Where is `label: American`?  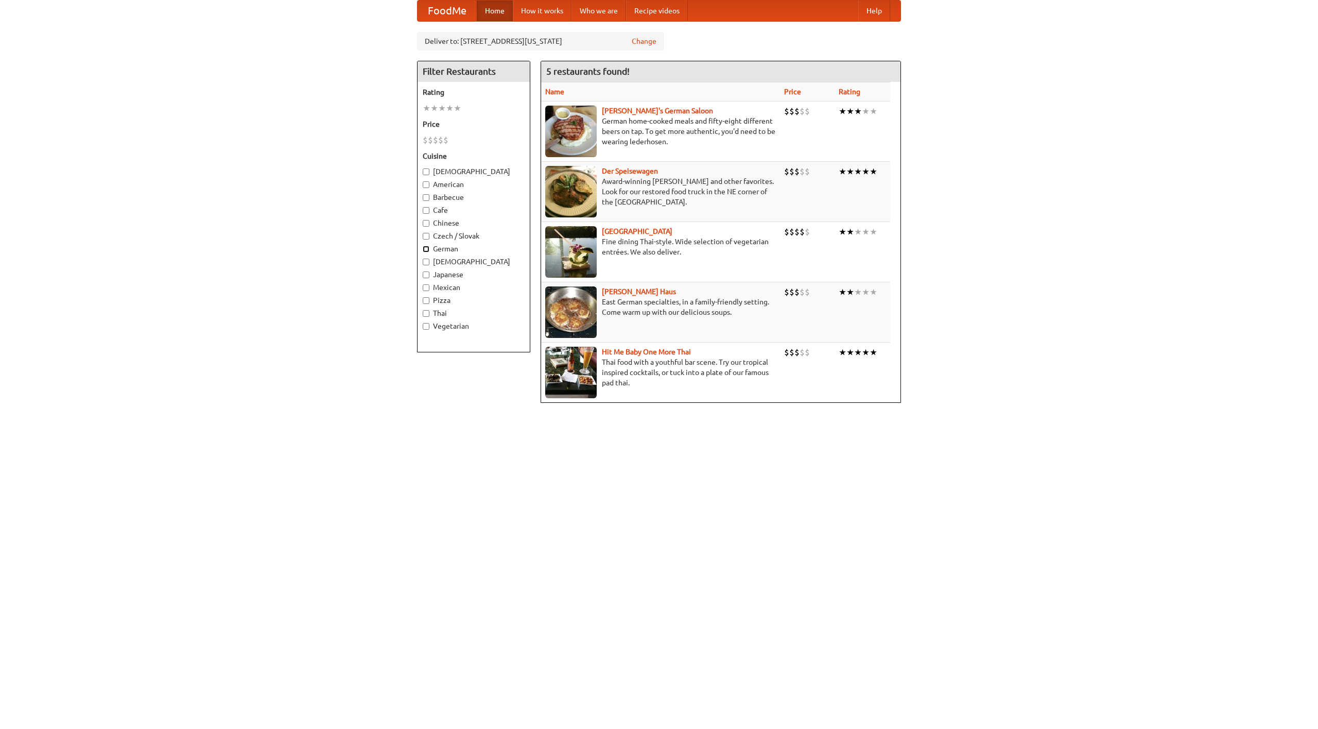 label: American is located at coordinates (474, 184).